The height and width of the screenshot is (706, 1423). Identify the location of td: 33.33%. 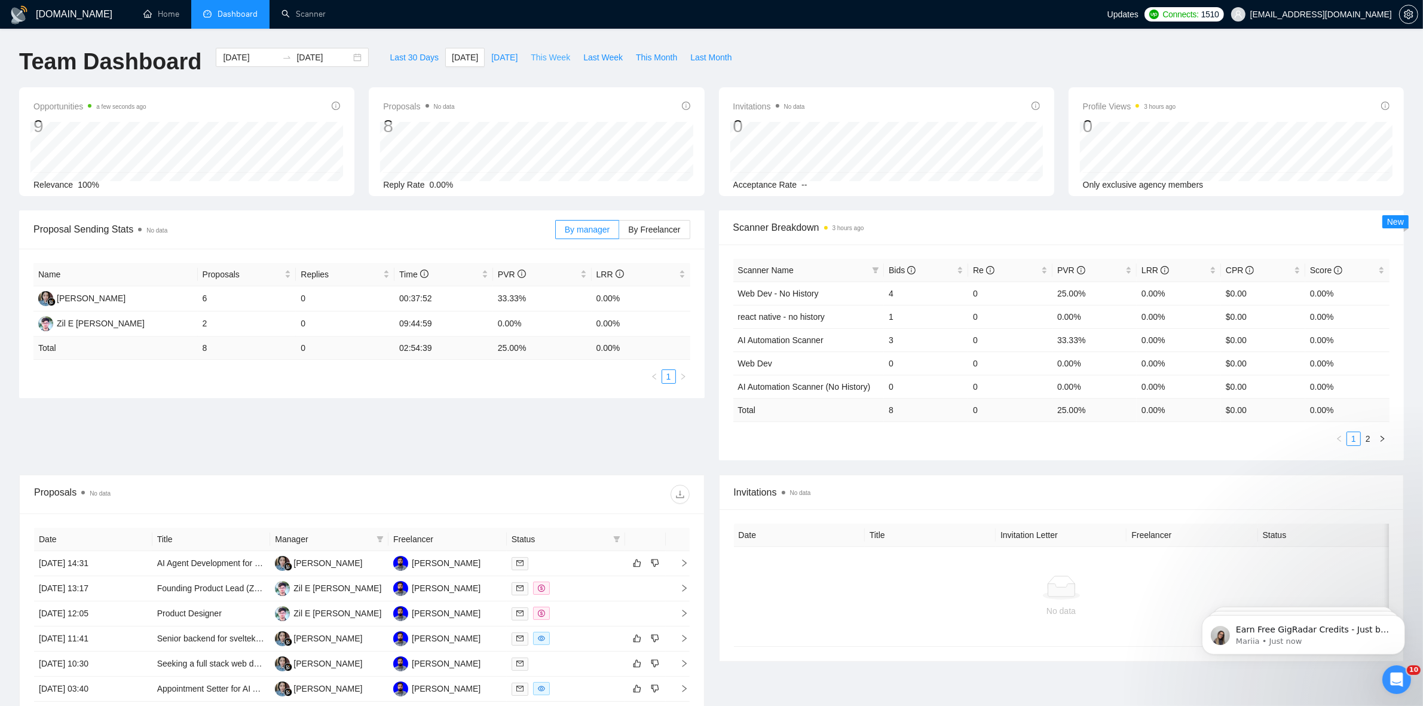
(542, 299).